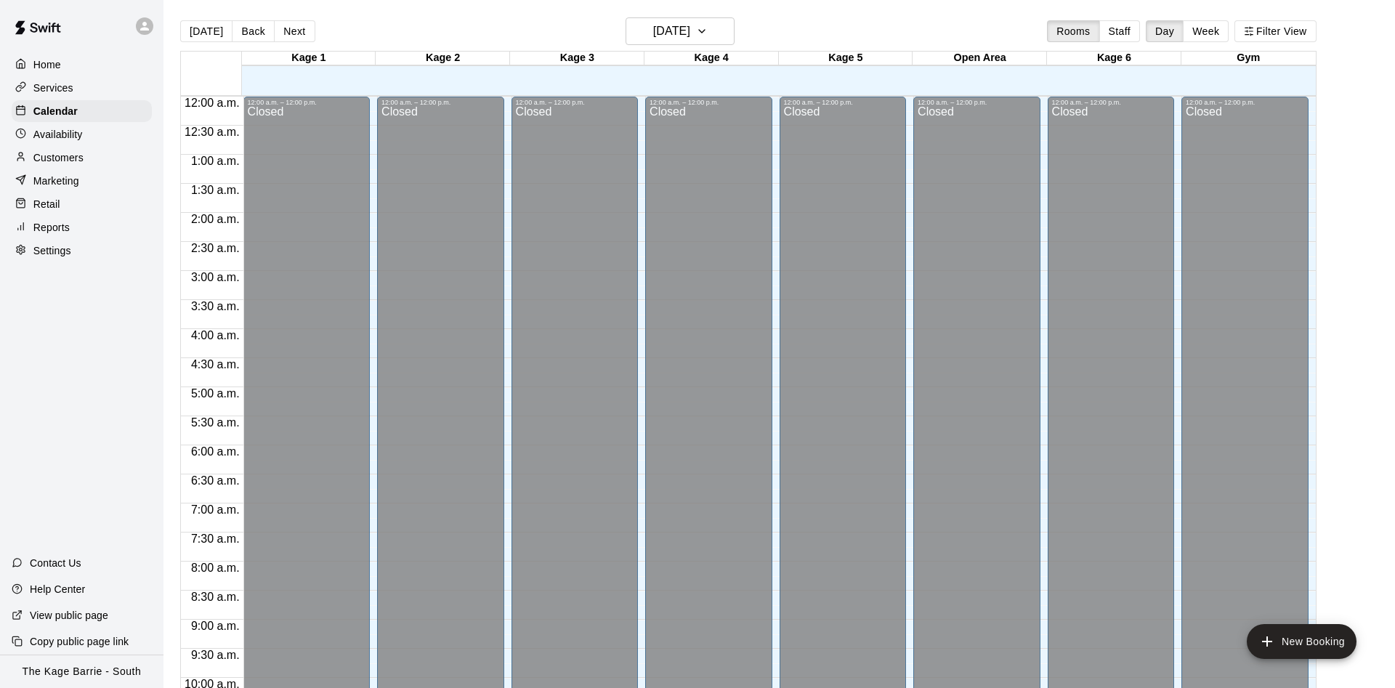 This screenshot has height=688, width=1395. I want to click on p: Reports, so click(52, 227).